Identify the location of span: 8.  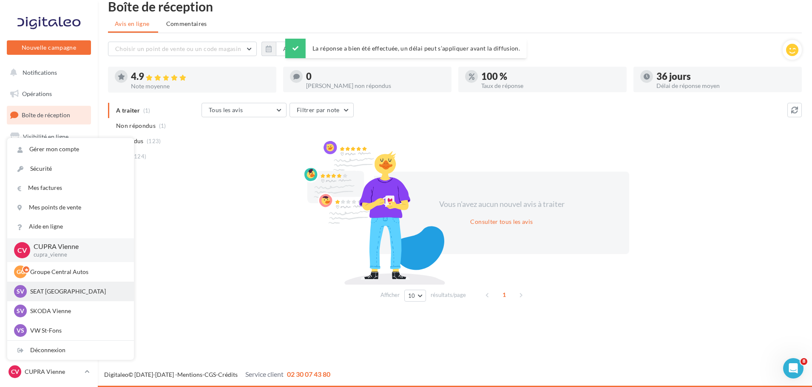
(804, 362).